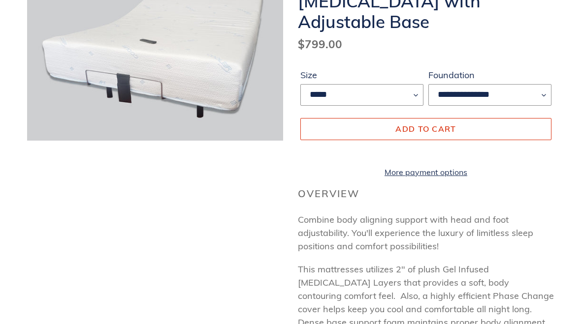 This screenshot has width=581, height=324. Describe the element at coordinates (426, 194) in the screenshot. I see `h2: Overview` at that location.